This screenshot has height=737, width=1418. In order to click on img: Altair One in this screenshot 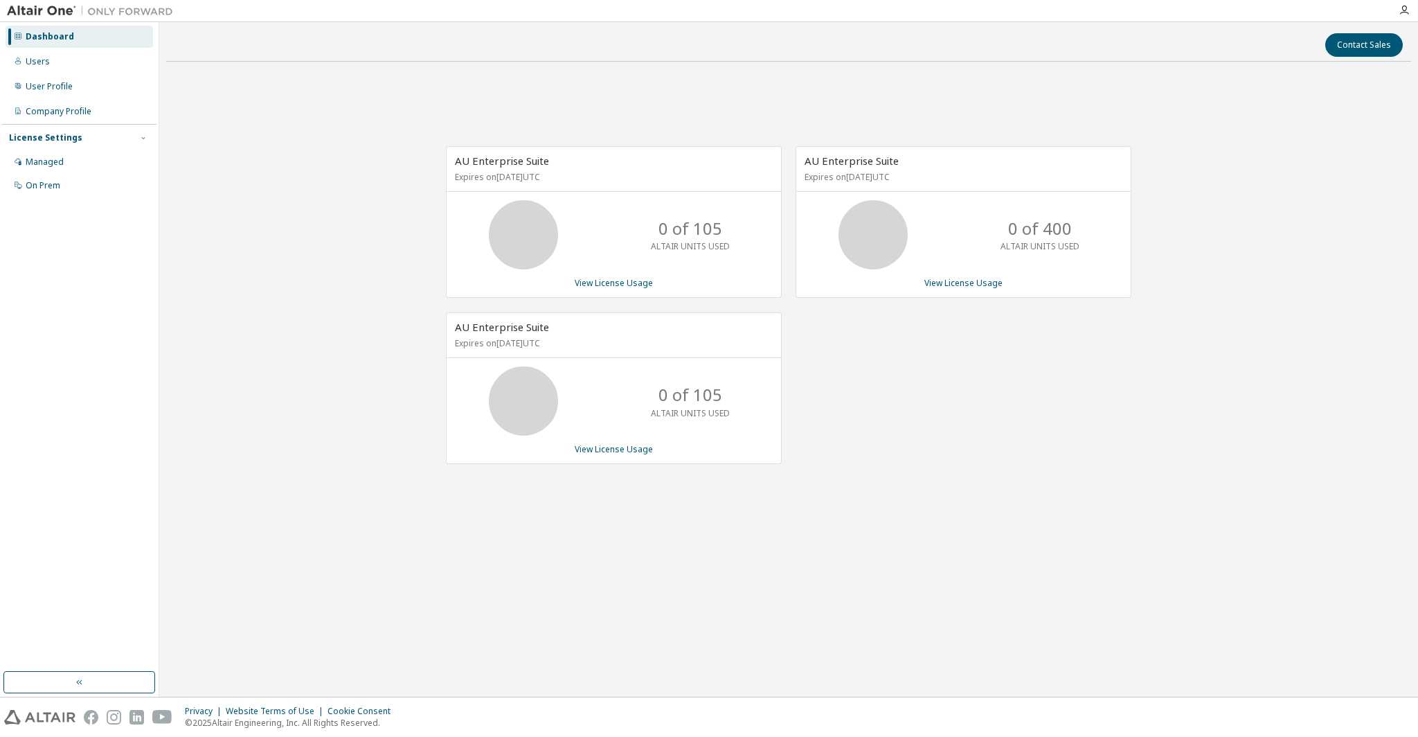, I will do `click(93, 11)`.